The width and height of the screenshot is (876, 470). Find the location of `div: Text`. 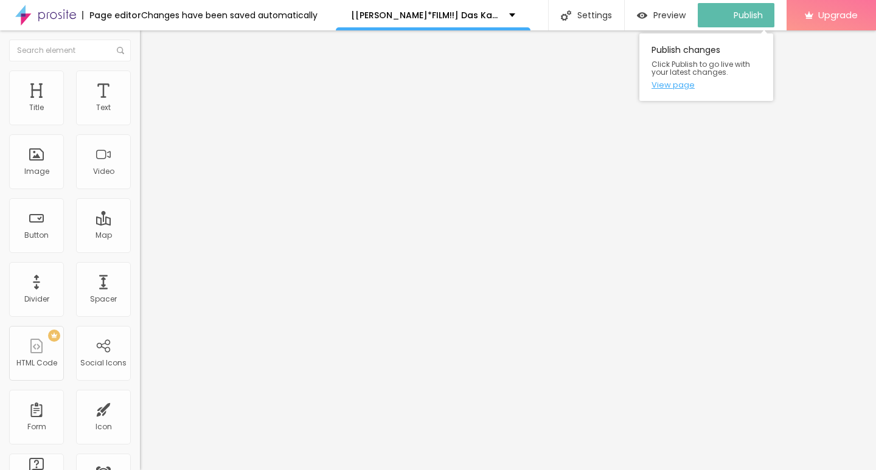

div: Text is located at coordinates (103, 108).